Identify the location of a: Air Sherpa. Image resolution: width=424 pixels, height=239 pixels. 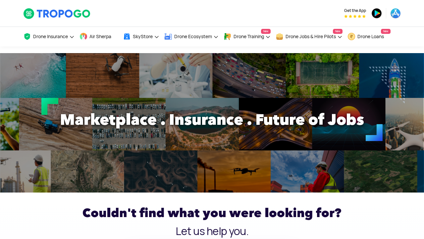
(99, 36).